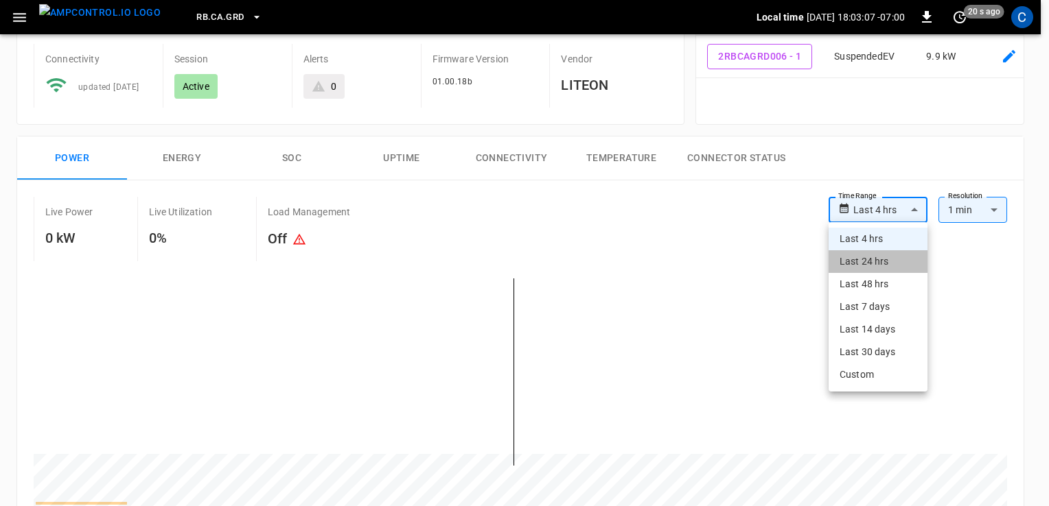  I want to click on li: Last 14 days, so click(878, 329).